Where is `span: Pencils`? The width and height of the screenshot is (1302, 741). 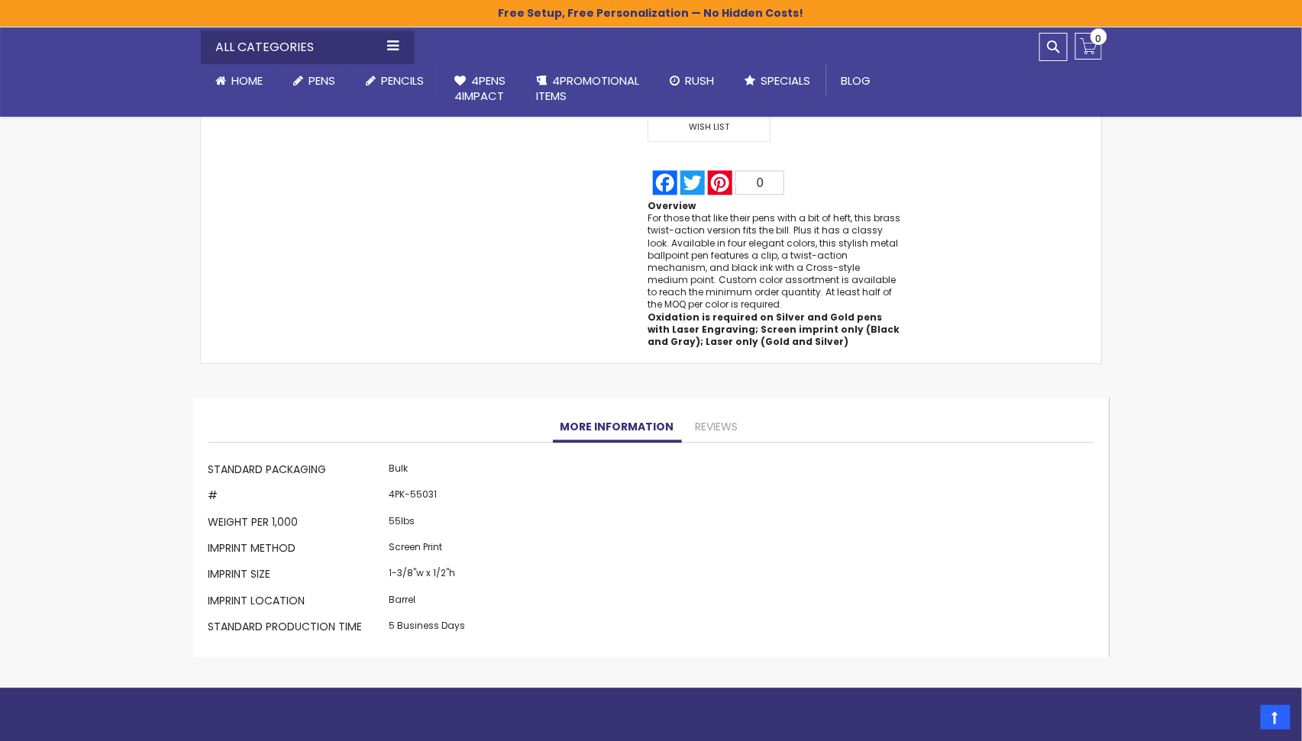
span: Pencils is located at coordinates (403, 80).